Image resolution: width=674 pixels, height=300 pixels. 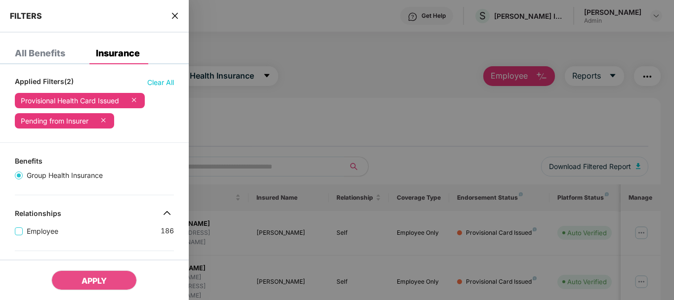 I want to click on div: Provisional Health Card Issued, so click(x=70, y=101).